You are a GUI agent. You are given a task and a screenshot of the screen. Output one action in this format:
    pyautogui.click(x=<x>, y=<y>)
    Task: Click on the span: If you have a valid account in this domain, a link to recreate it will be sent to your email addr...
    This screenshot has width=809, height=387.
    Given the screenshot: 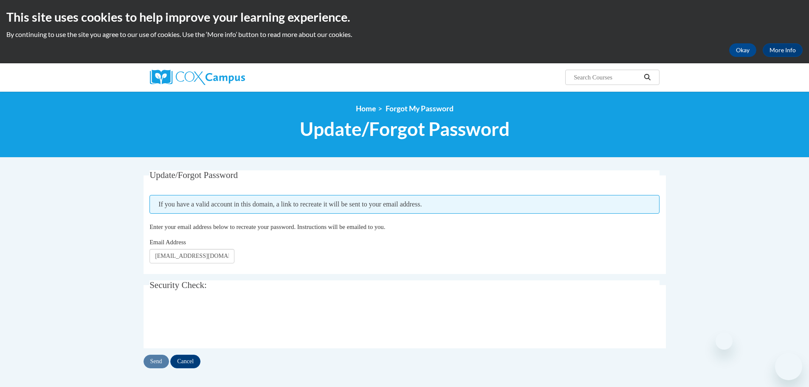 What is the action you would take?
    pyautogui.click(x=404, y=204)
    